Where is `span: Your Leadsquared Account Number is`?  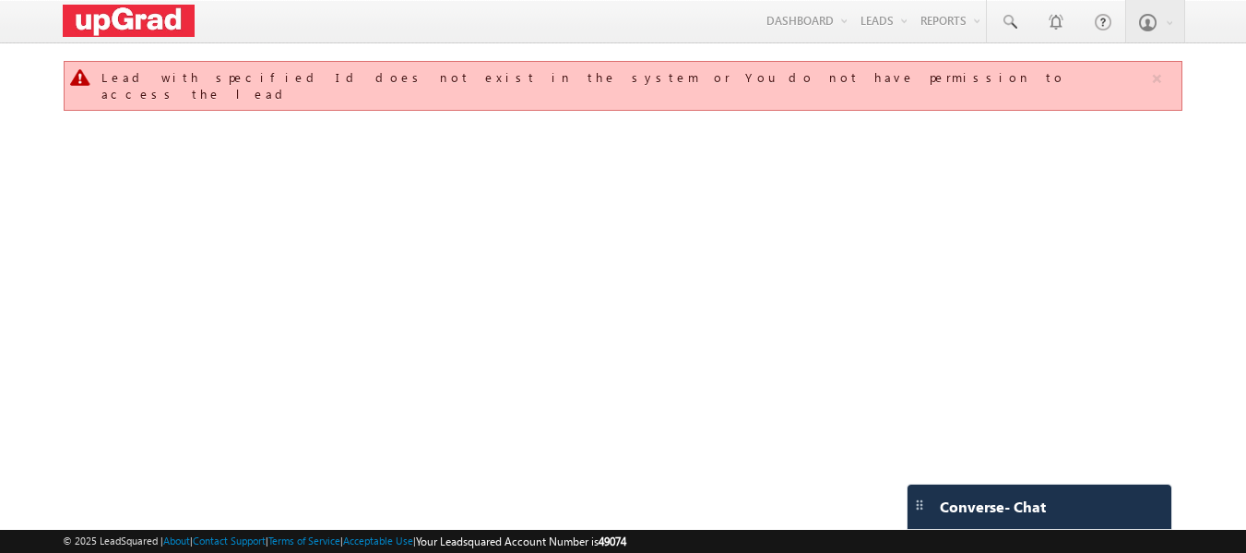 span: Your Leadsquared Account Number is is located at coordinates (521, 541).